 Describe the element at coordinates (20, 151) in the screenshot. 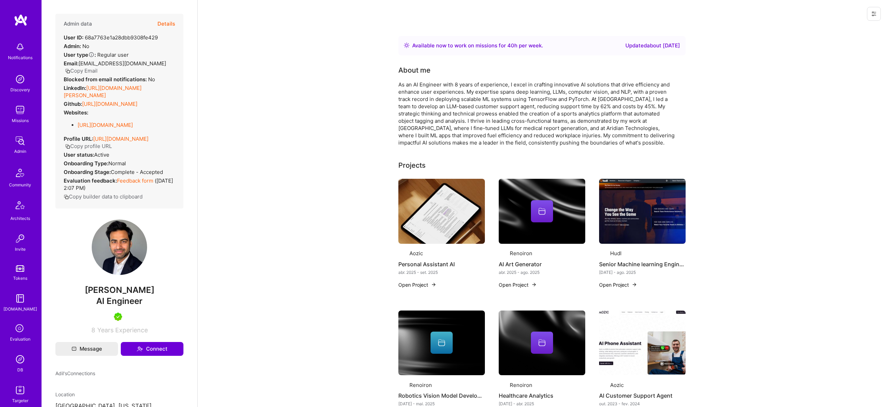

I see `div: Admin` at that location.